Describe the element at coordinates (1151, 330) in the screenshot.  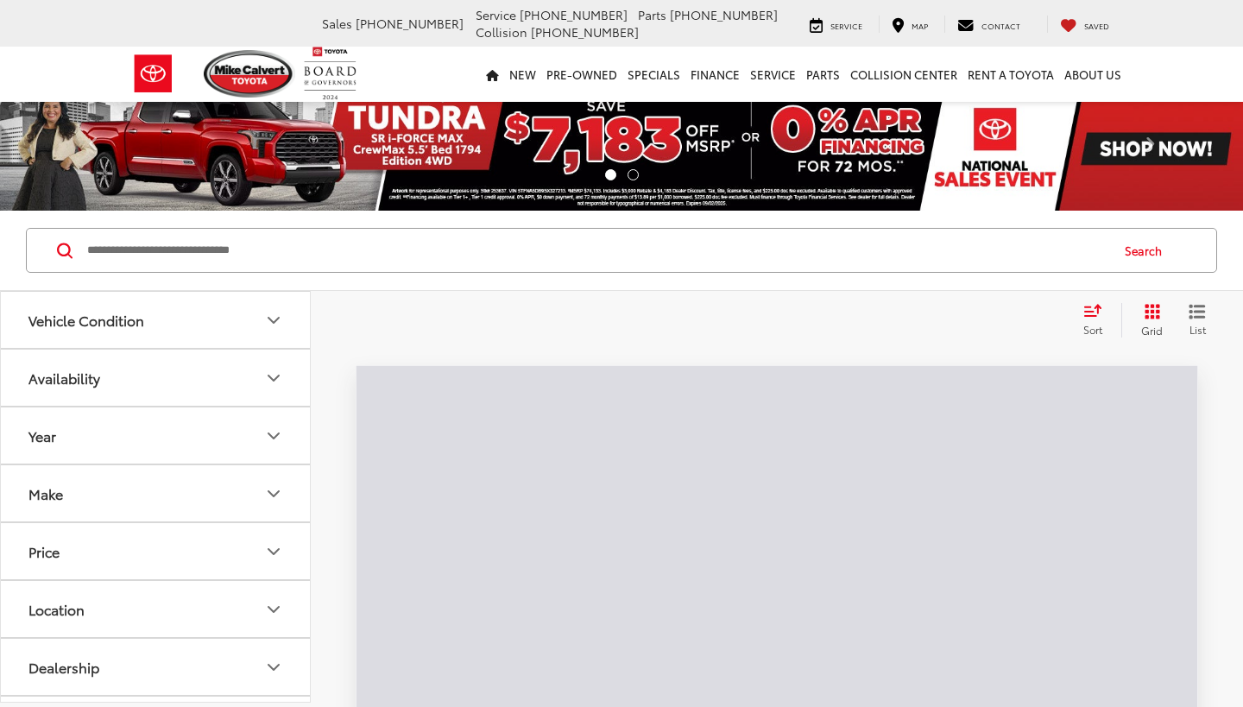
I see `span: Grid` at that location.